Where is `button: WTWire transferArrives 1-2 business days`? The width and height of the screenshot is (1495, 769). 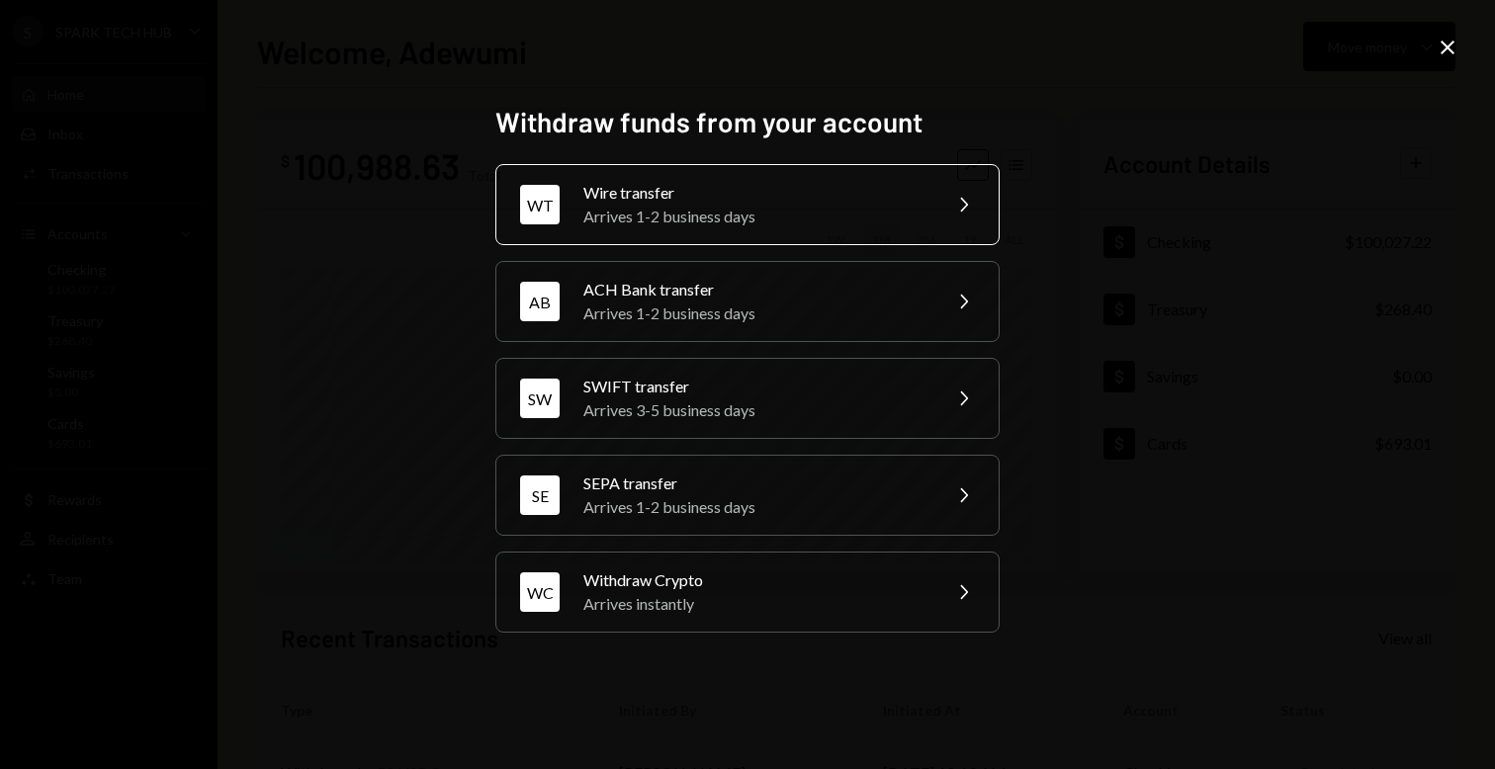
button: WTWire transferArrives 1-2 business days is located at coordinates (748, 205).